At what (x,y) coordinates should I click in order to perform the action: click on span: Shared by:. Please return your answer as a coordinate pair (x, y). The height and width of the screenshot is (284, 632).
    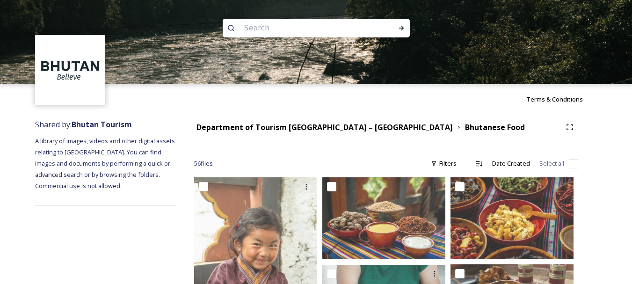
    Looking at the image, I should click on (83, 124).